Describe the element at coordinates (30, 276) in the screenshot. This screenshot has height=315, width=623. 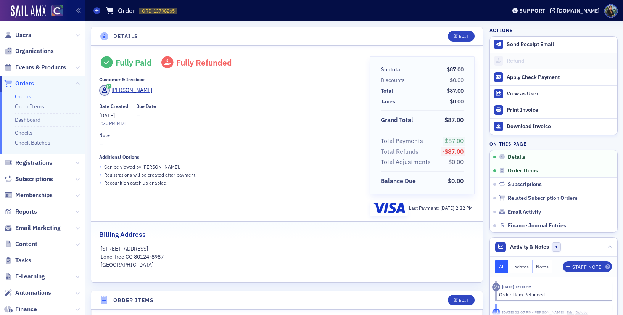
I see `span: E-Learning` at that location.